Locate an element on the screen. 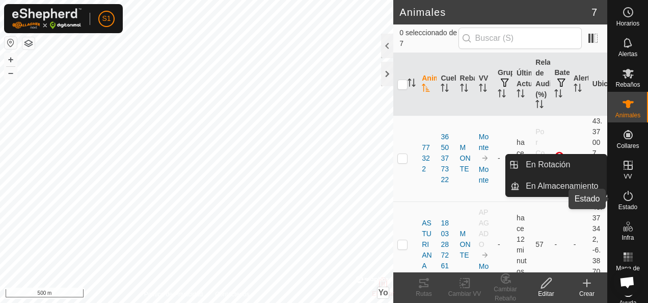 The image size is (648, 303). span: APAGADO is located at coordinates (484, 228).